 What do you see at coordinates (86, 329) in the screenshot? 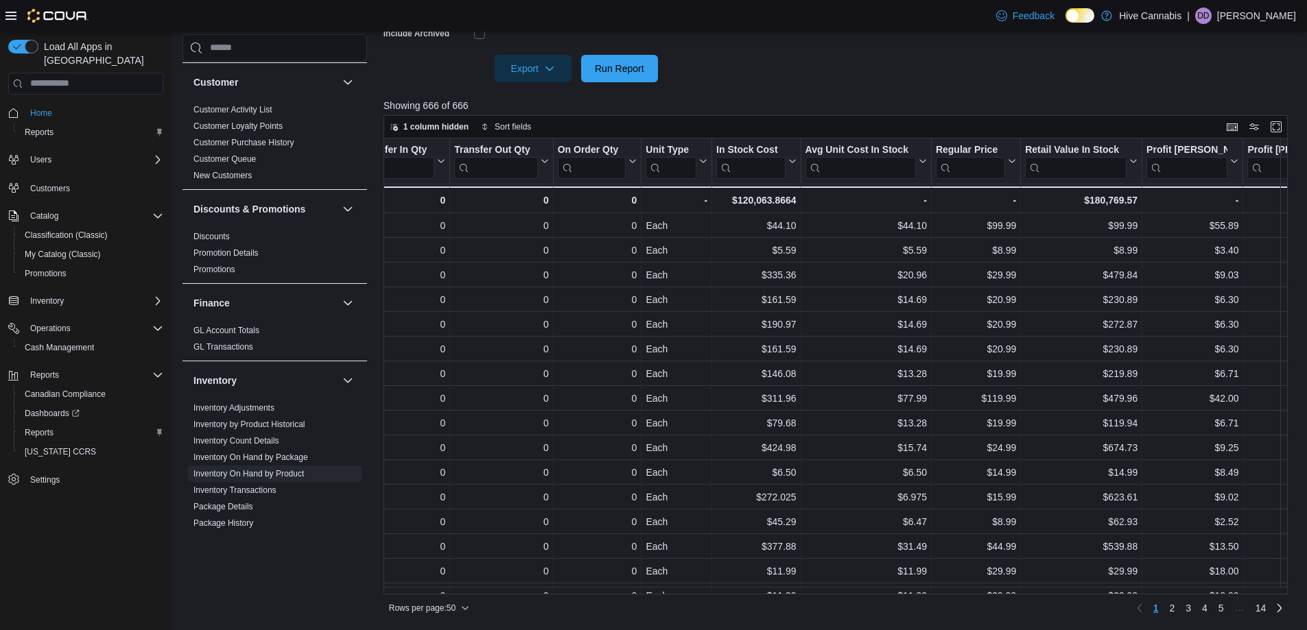
I see `button: Operations` at bounding box center [86, 329].